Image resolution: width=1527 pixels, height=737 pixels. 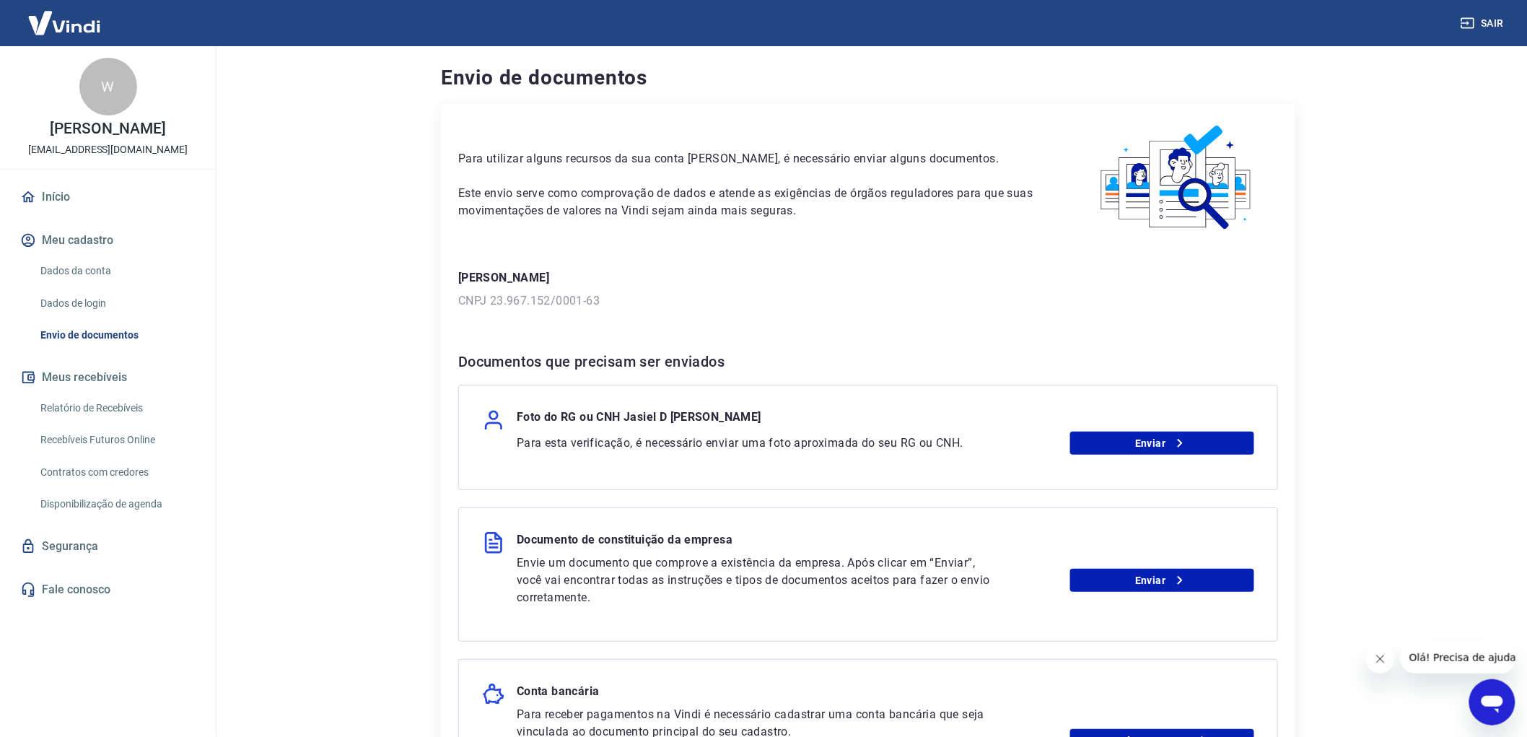 What do you see at coordinates (494, 543) in the screenshot?
I see `img: file.3f2e98d22047474d3a157069828955b5.svg` at bounding box center [494, 543].